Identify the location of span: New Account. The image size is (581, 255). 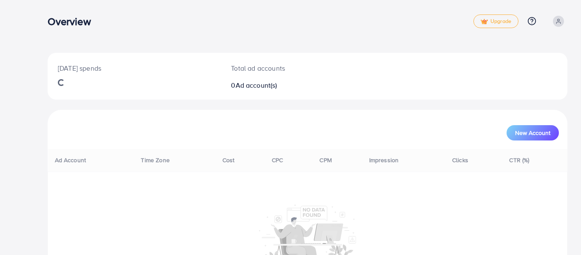
(533, 133).